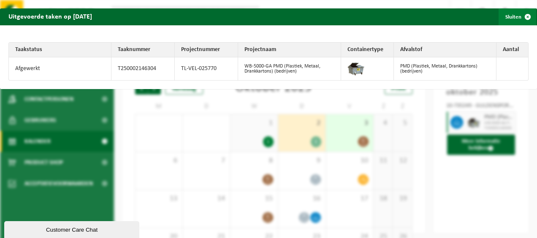  I want to click on td: T250002146304, so click(143, 69).